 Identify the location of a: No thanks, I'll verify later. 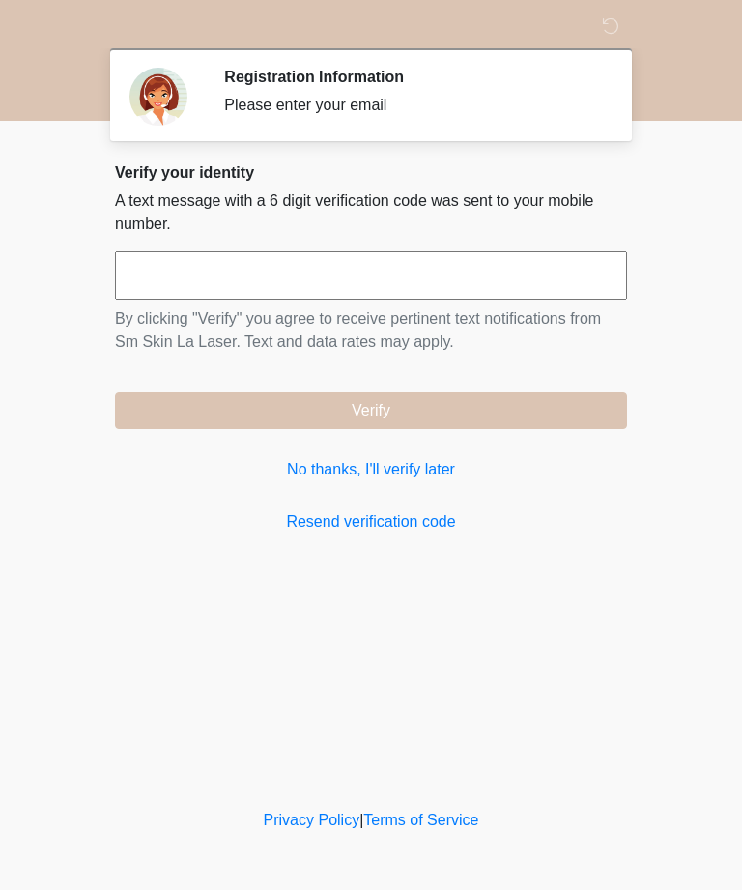
(371, 470).